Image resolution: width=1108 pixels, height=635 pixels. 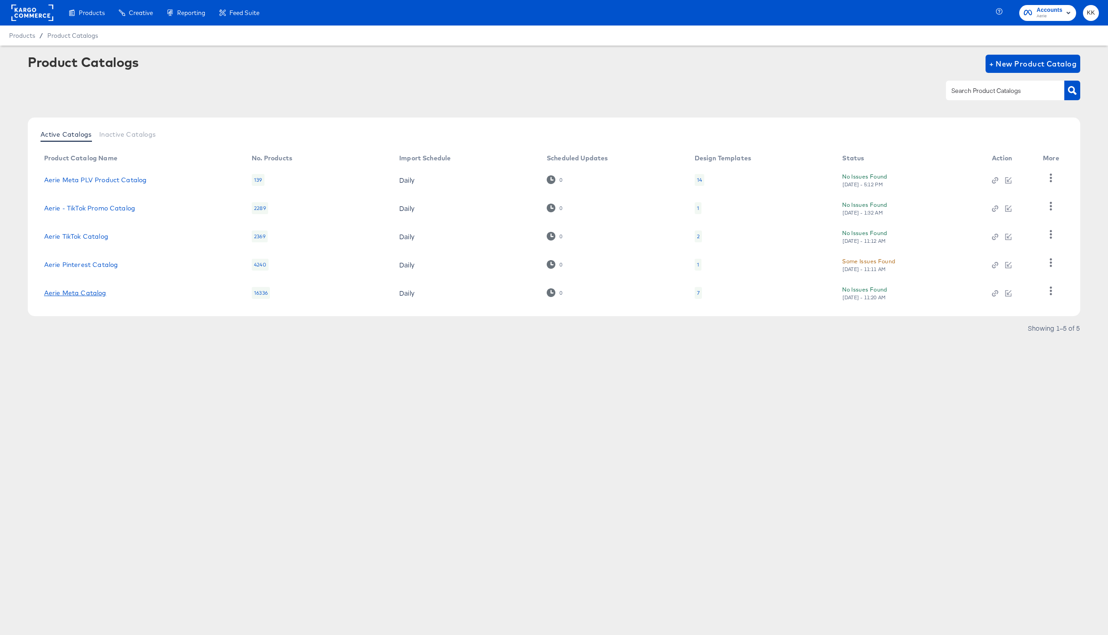 I want to click on a: Aerie Meta Catalog, so click(x=75, y=293).